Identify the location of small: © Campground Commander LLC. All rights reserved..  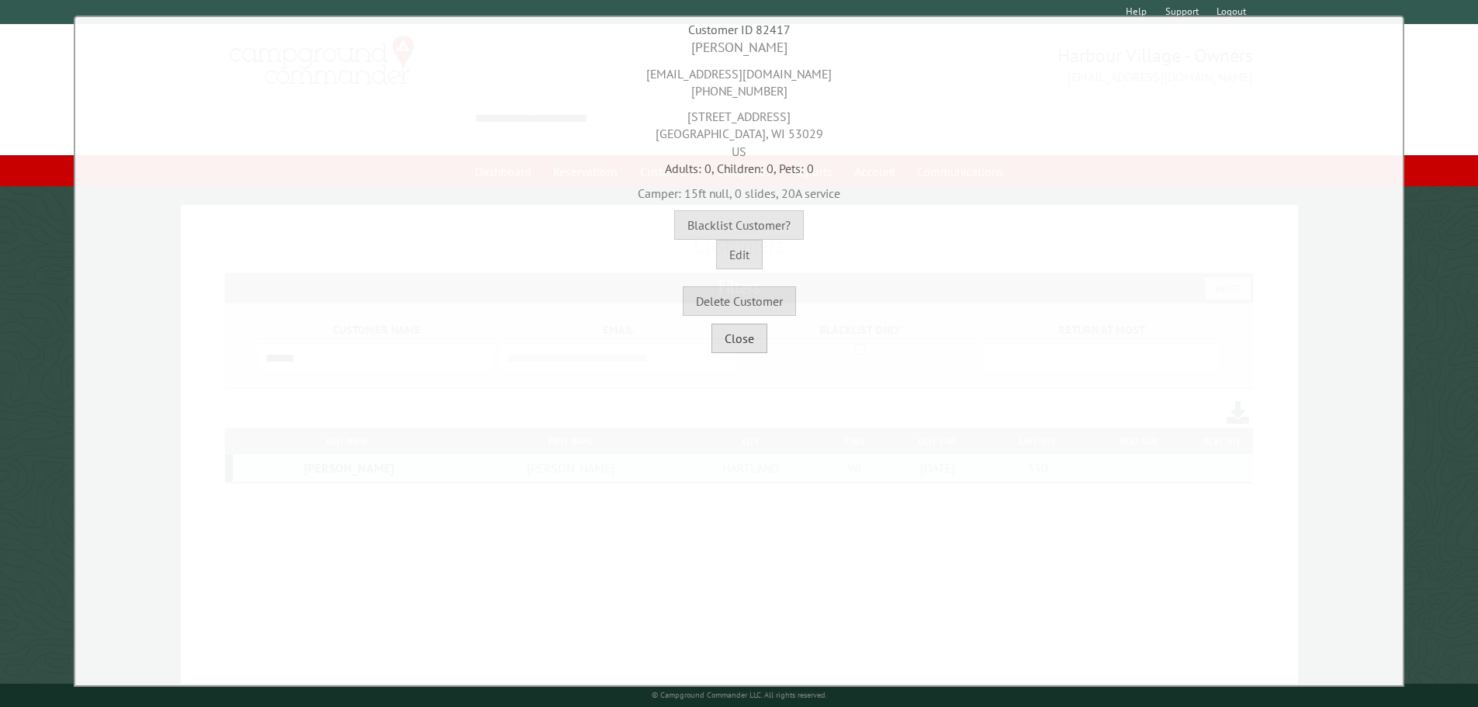
(739, 694).